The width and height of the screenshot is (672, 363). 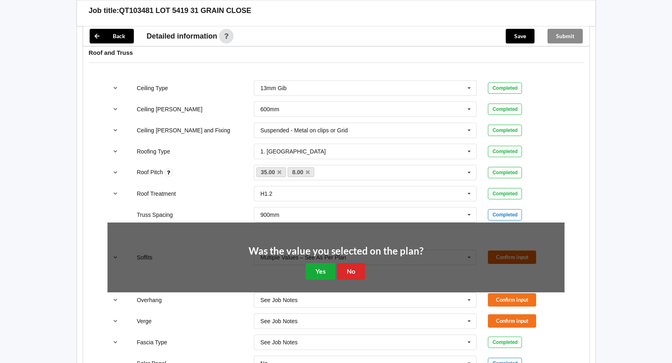 I want to click on a: 35.00, so click(x=271, y=172).